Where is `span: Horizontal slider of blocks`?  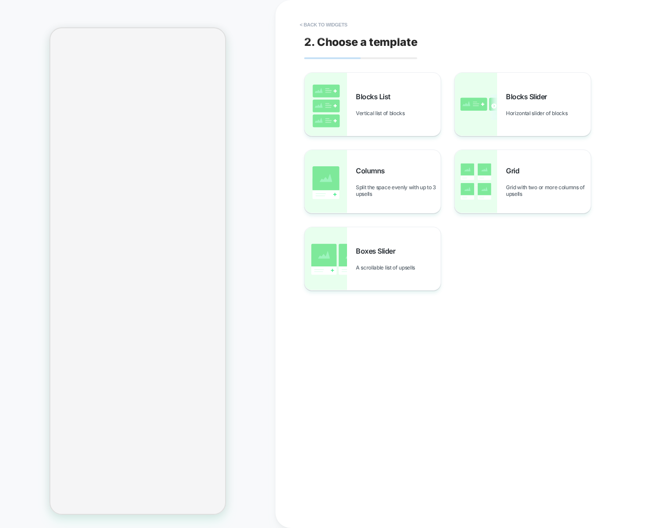
span: Horizontal slider of blocks is located at coordinates (539, 113).